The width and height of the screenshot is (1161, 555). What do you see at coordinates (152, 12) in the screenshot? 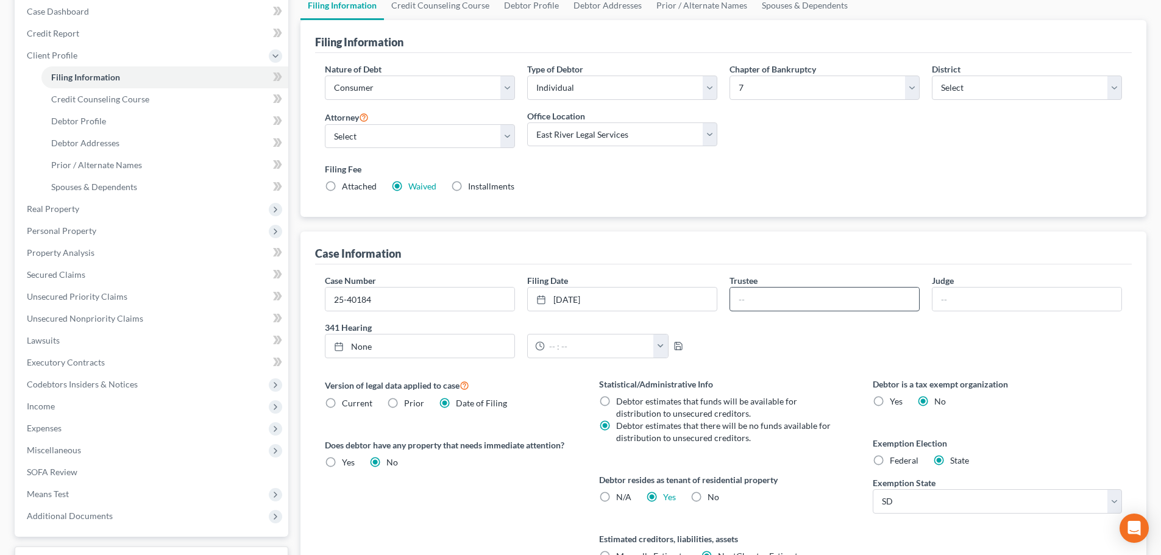
I see `a: Case Dashboard` at bounding box center [152, 12].